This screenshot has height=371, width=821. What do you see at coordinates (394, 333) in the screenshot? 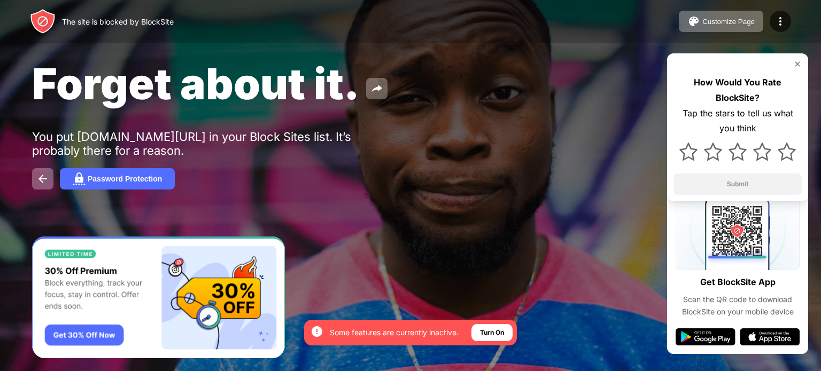
I see `div: Some features are currently inactive.` at bounding box center [394, 333].